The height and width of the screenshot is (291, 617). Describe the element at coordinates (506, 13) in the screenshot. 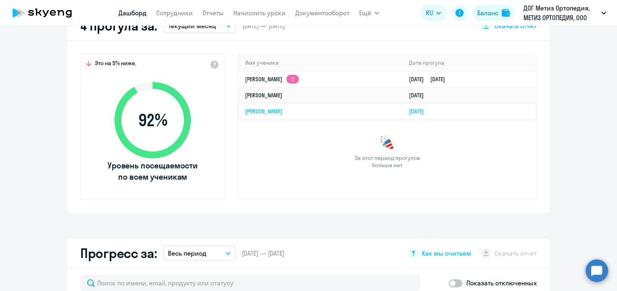

I see `img: balance` at that location.